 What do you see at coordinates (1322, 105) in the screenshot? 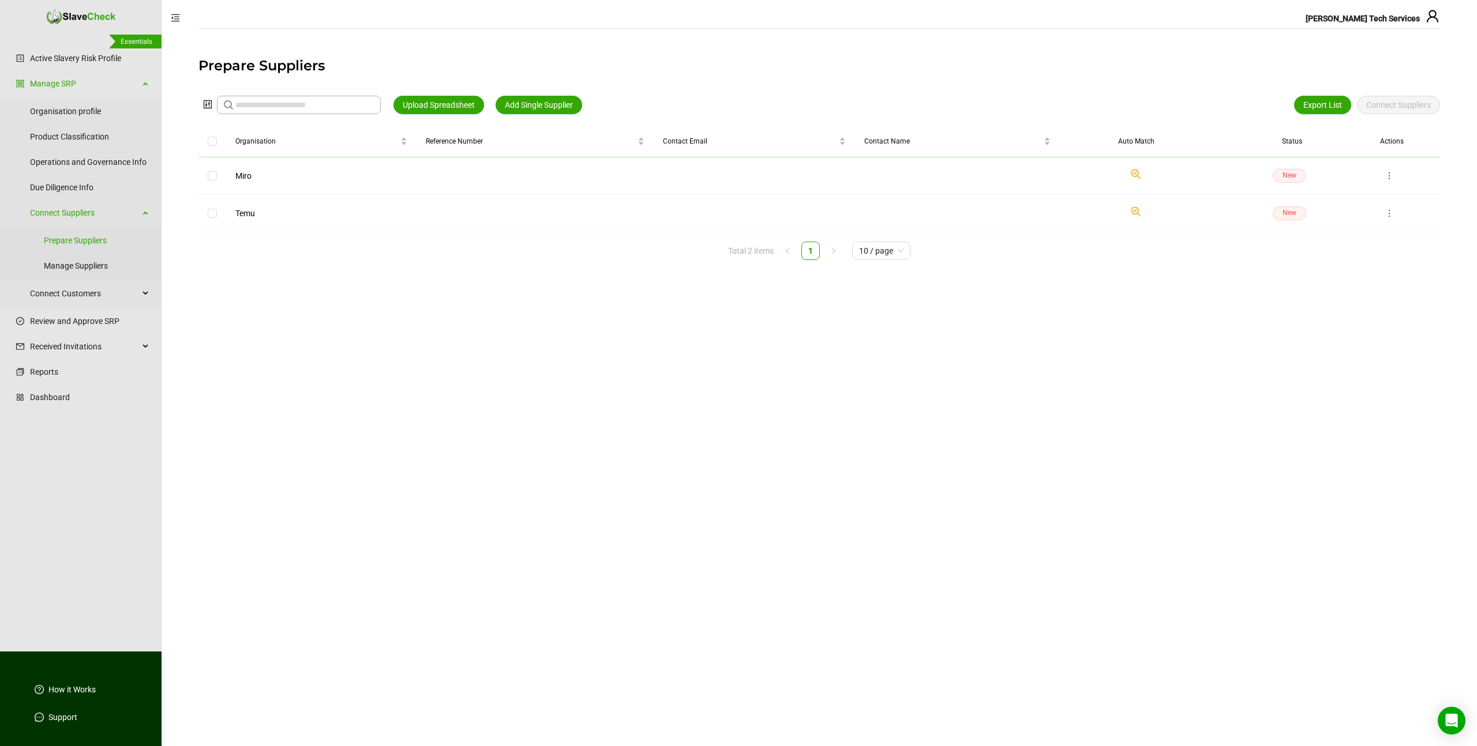
I see `span: Export List` at bounding box center [1322, 105].